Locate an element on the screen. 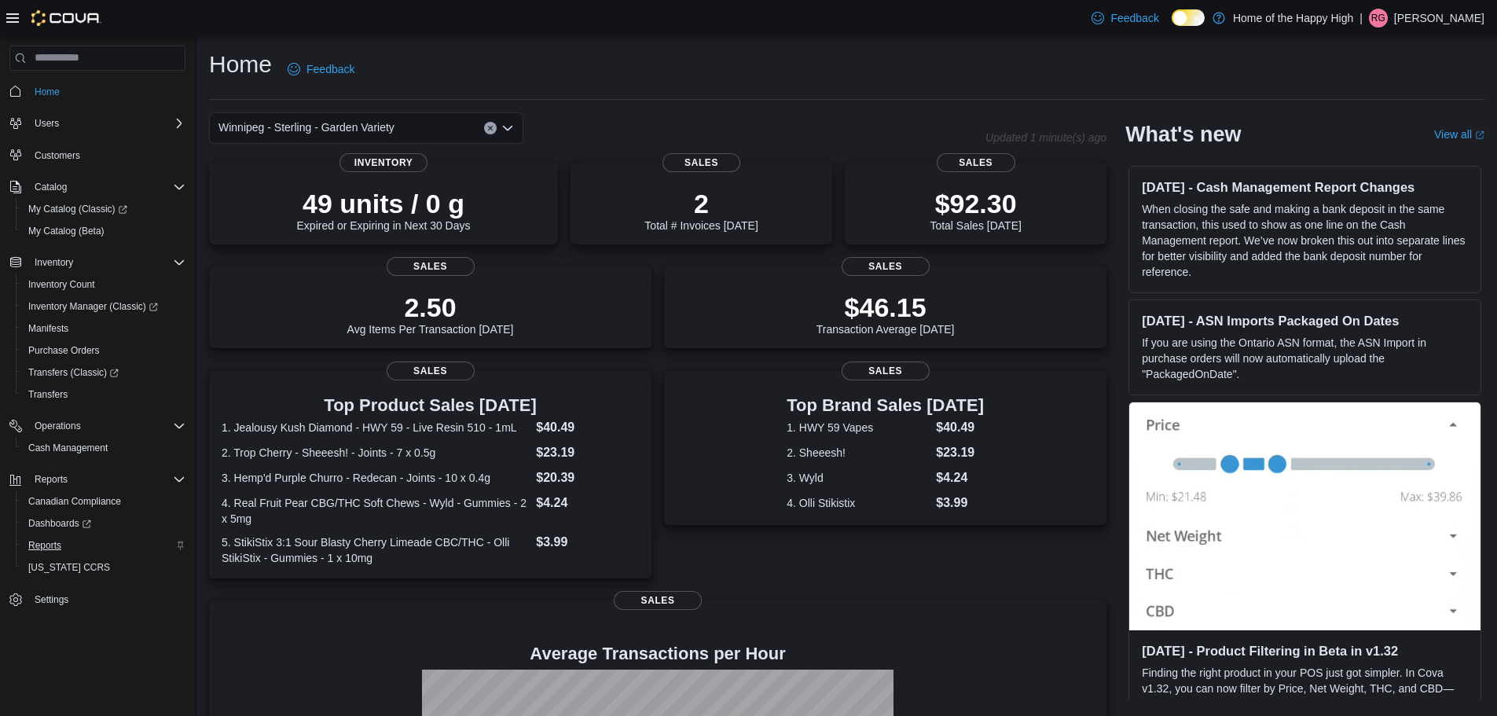 The image size is (1497, 716). dt: 1. Jealousy Kush Diamond - HWY 59 - Live Resin 510 - 1mL is located at coordinates (376, 428).